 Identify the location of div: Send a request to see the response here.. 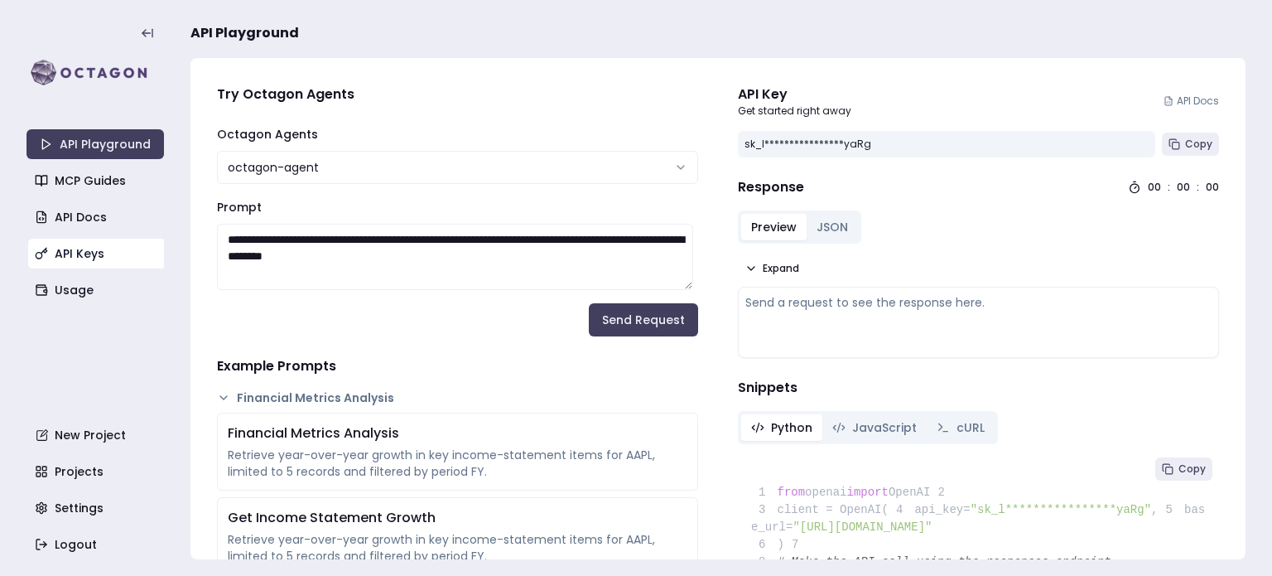
(978, 302).